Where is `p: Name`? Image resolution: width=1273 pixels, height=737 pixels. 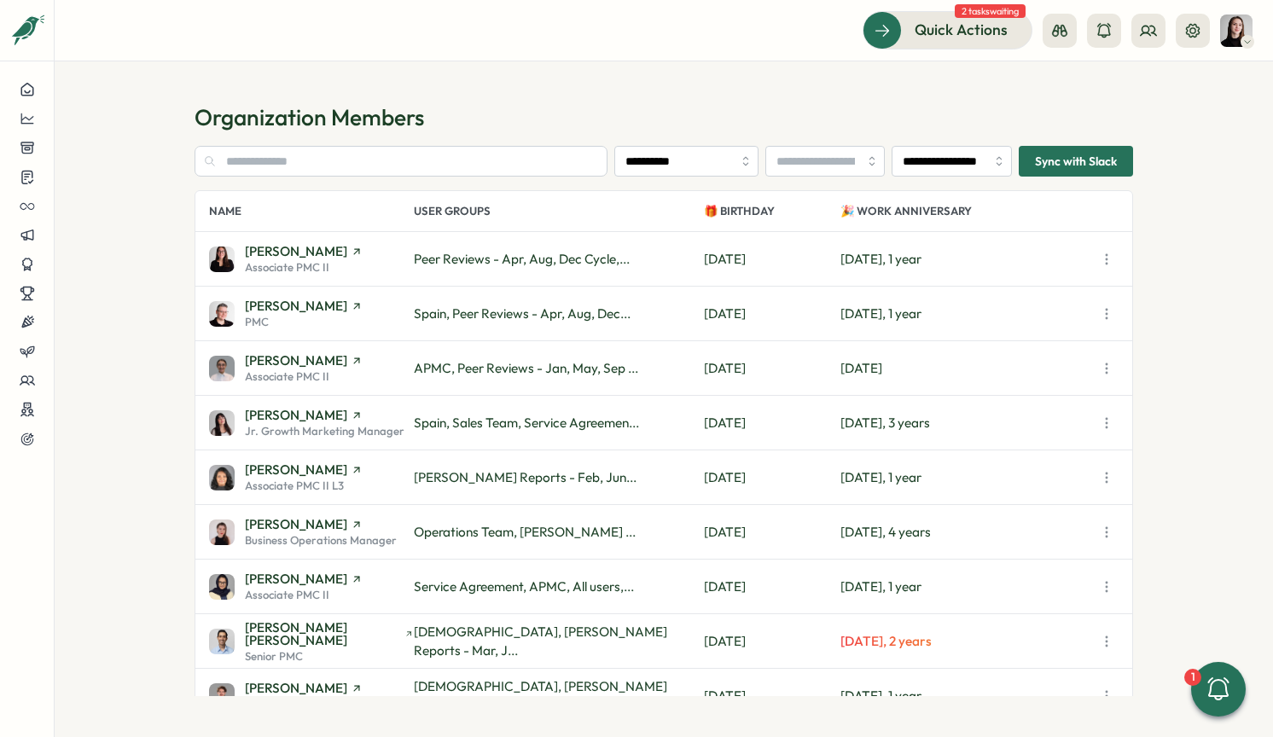 p: Name is located at coordinates (311, 211).